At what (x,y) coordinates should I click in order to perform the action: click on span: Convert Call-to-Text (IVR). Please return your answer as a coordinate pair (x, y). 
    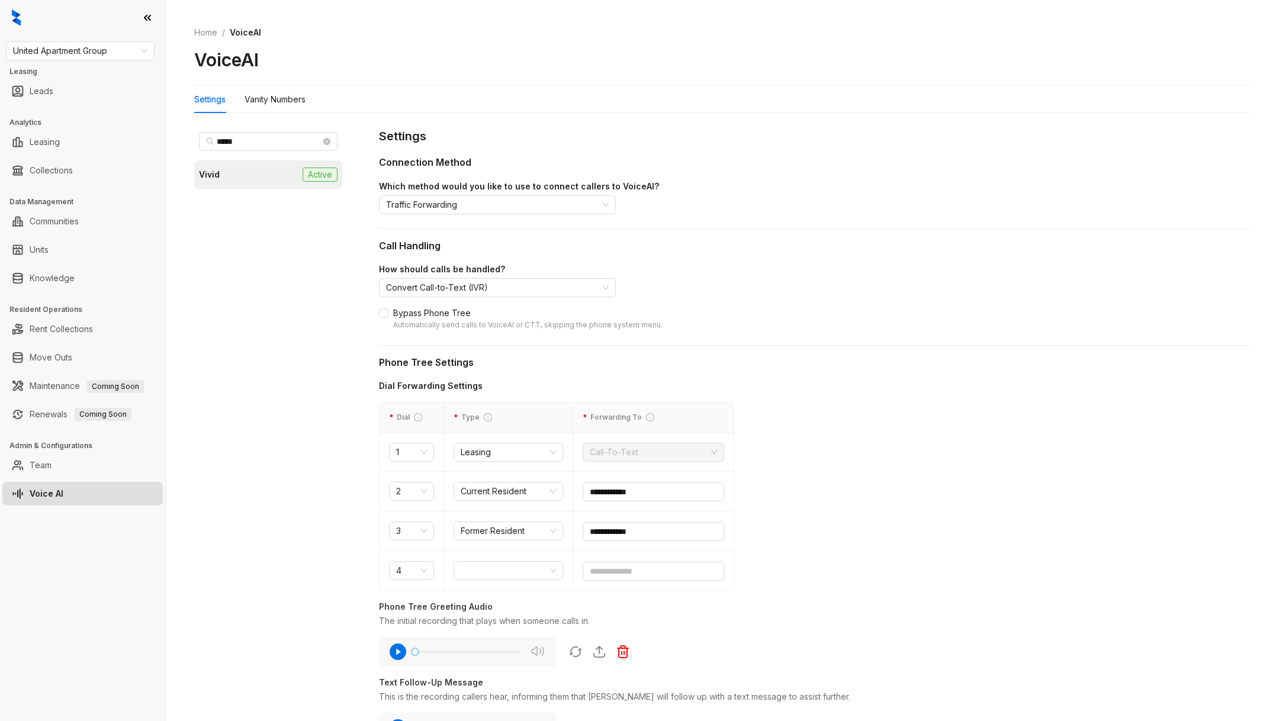
    Looking at the image, I should click on (497, 288).